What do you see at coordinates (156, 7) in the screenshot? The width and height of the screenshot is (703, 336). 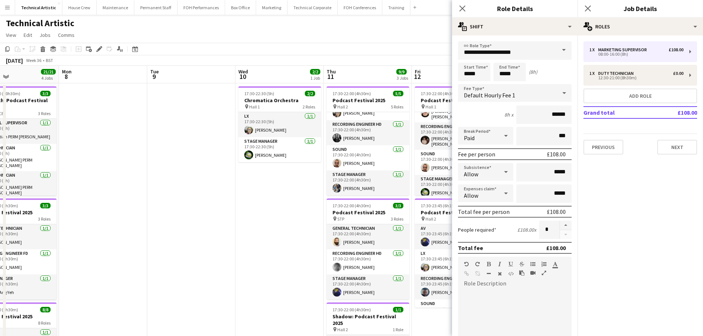 I see `button: Permanent Staff` at bounding box center [156, 7].